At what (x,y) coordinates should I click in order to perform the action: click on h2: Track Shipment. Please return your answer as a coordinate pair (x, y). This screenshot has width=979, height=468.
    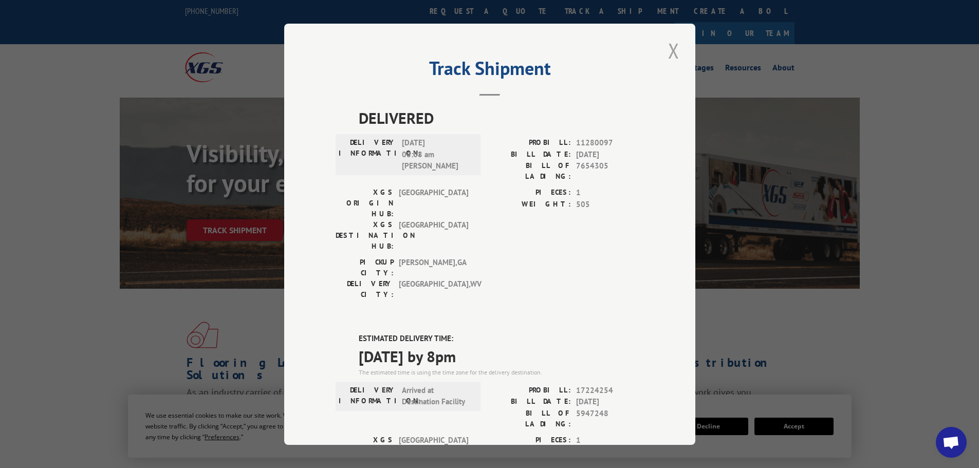
    Looking at the image, I should click on (490, 71).